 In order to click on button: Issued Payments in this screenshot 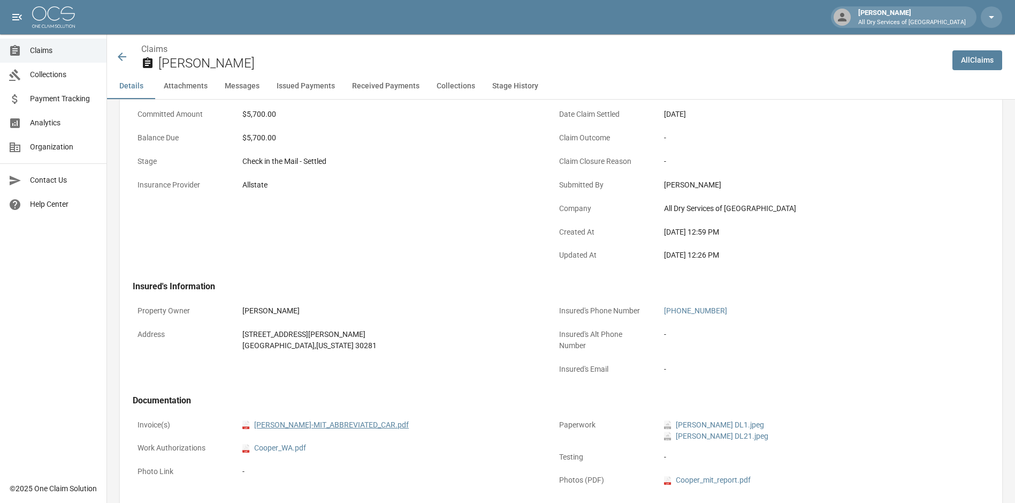, I will do `click(306, 86)`.